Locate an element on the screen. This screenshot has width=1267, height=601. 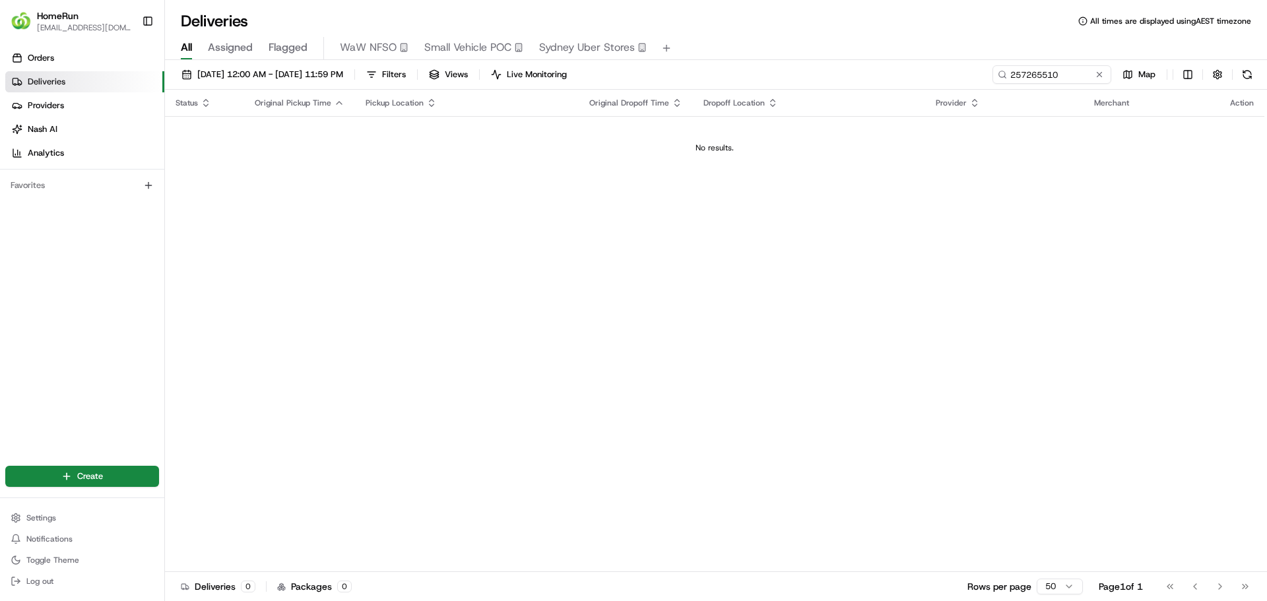
a: Analytics is located at coordinates (84, 153).